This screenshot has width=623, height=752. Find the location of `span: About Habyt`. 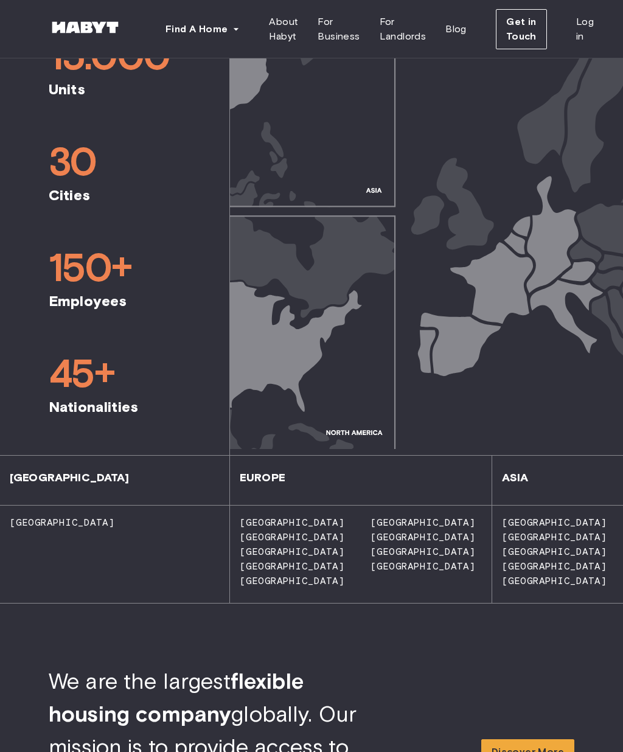

span: About Habyt is located at coordinates (284, 29).